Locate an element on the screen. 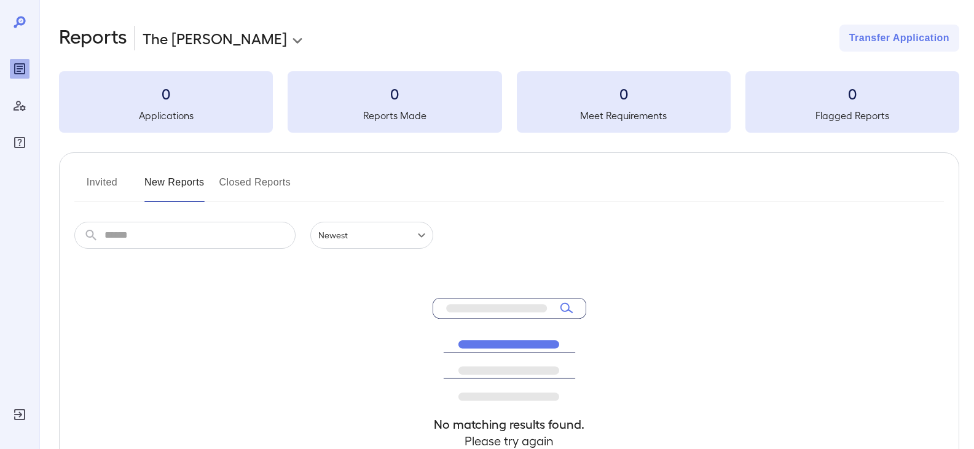  h4: No matching results found. is located at coordinates (509, 424).